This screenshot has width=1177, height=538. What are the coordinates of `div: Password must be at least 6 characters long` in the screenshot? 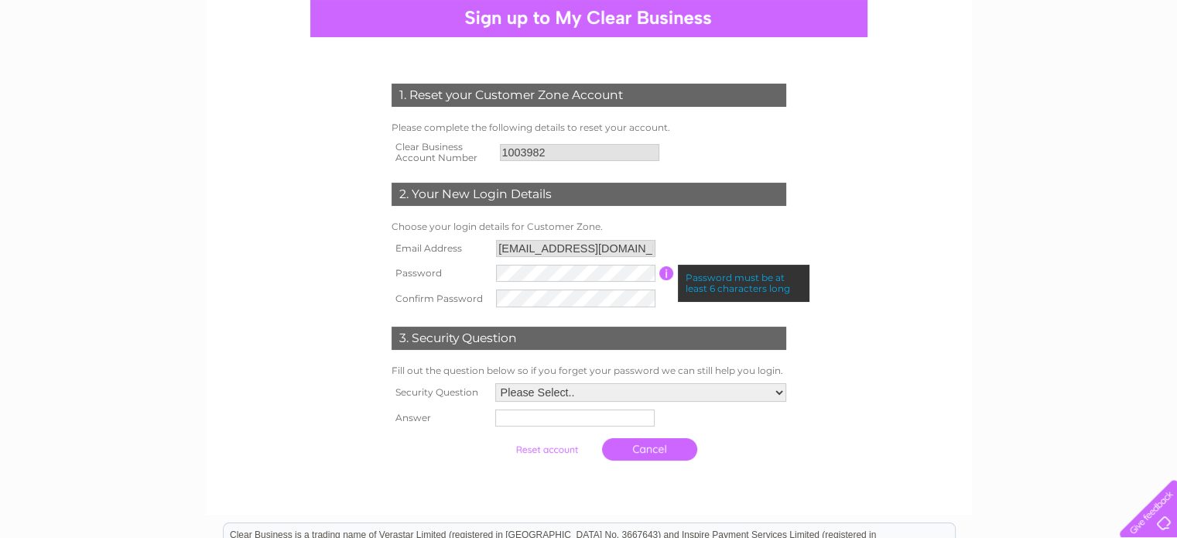 It's located at (744, 283).